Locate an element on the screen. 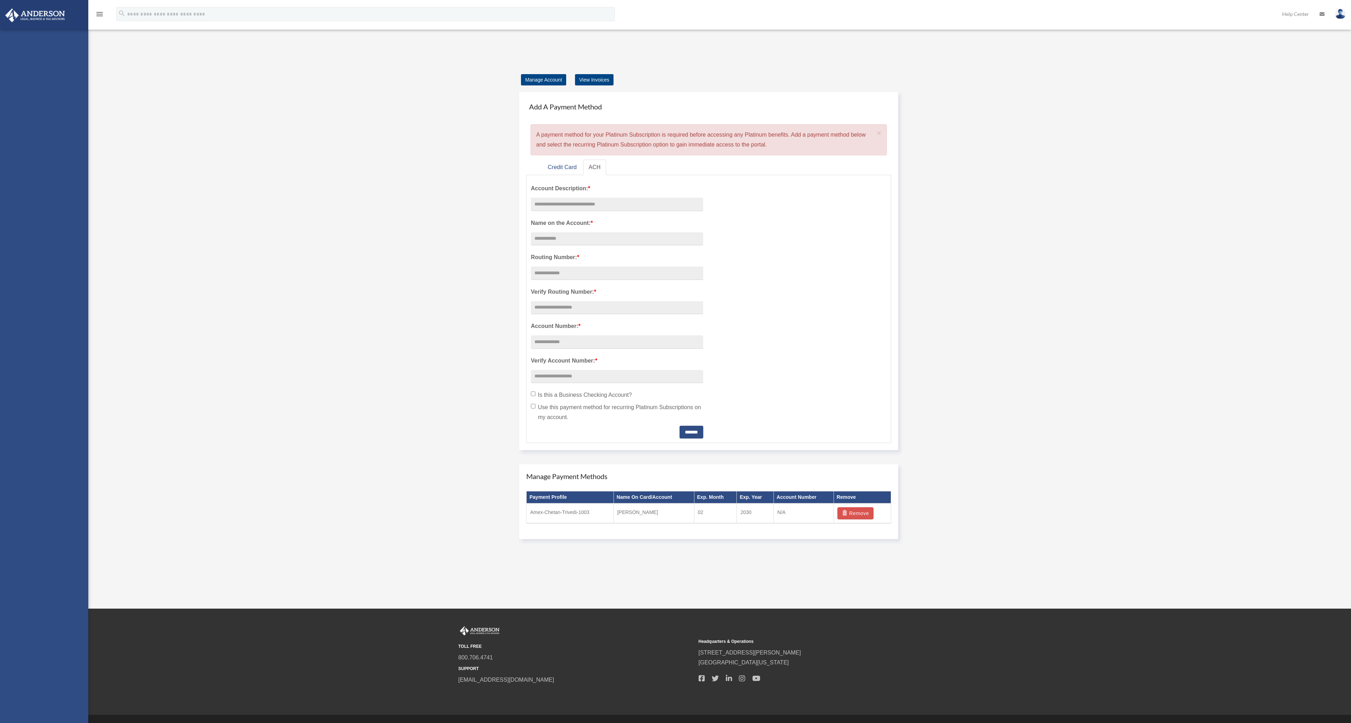  i: menu is located at coordinates (100, 14).